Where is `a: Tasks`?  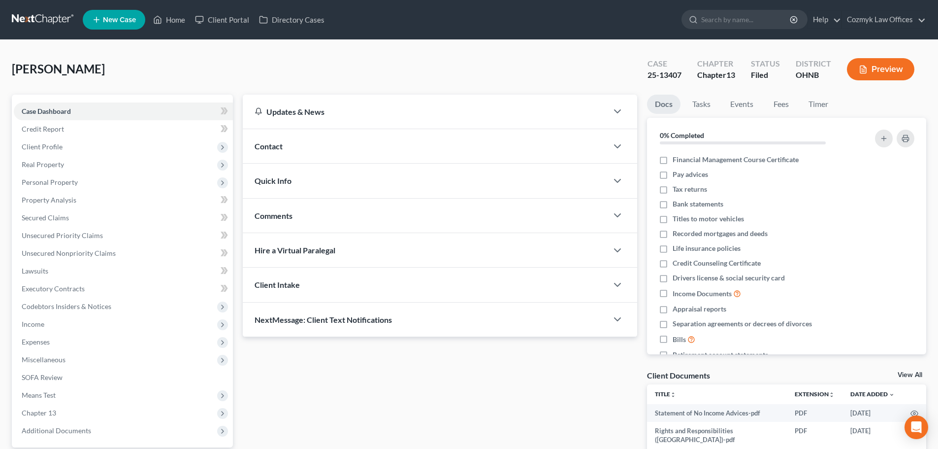
a: Tasks is located at coordinates (701, 104).